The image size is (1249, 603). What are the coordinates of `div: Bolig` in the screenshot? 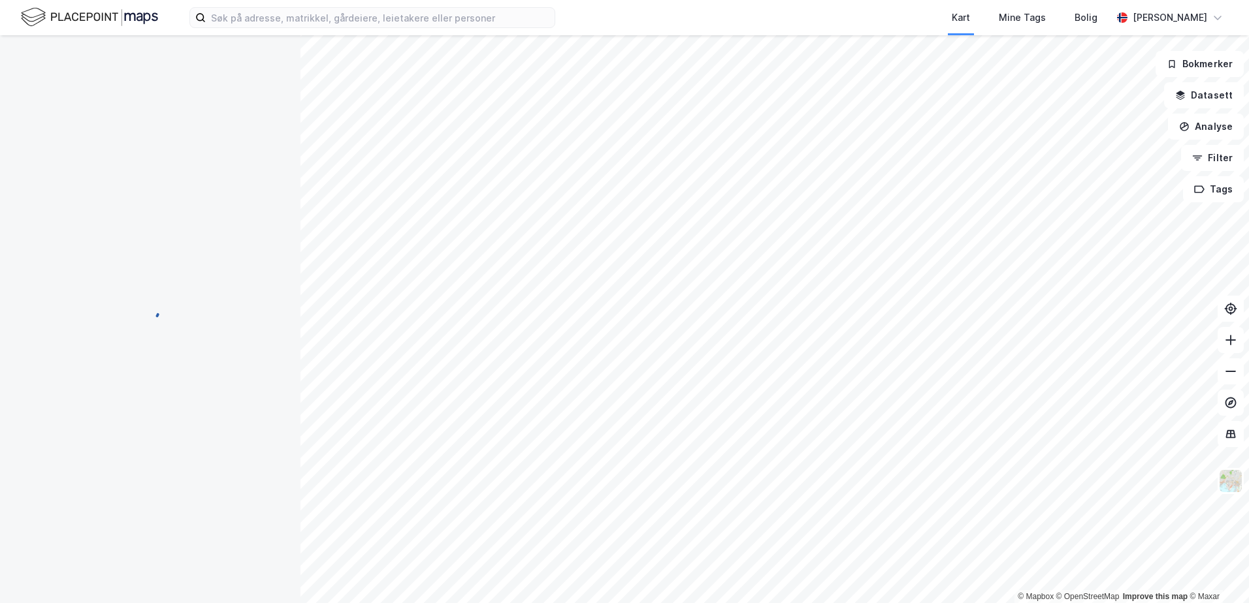 It's located at (1085, 18).